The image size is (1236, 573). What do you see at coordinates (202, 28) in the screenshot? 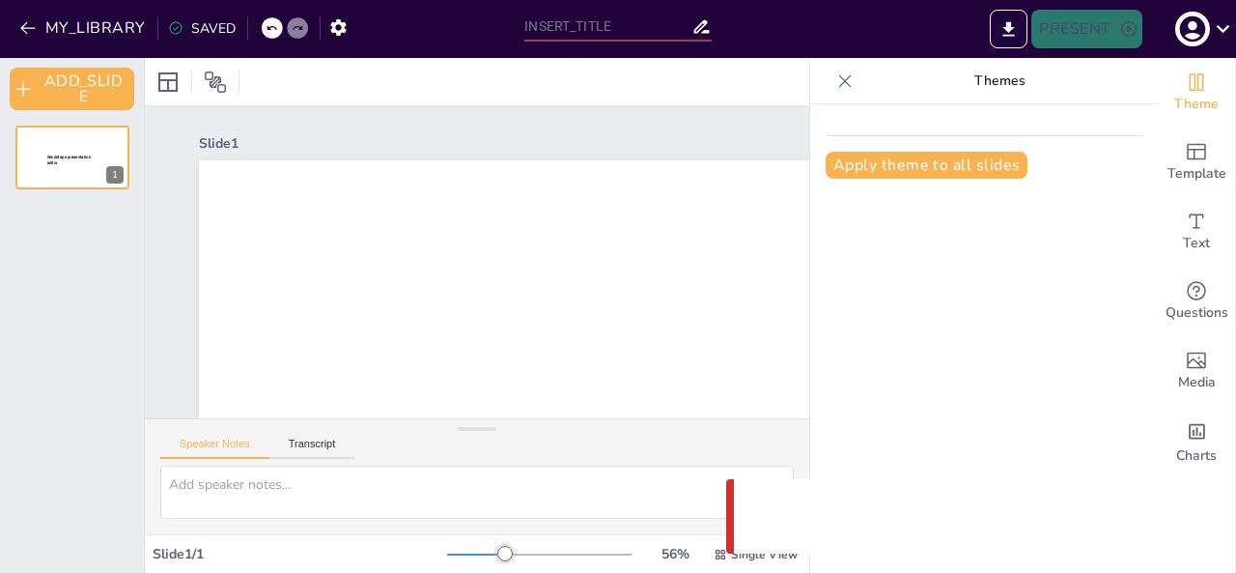
I see `div: SAVED` at bounding box center [202, 28].